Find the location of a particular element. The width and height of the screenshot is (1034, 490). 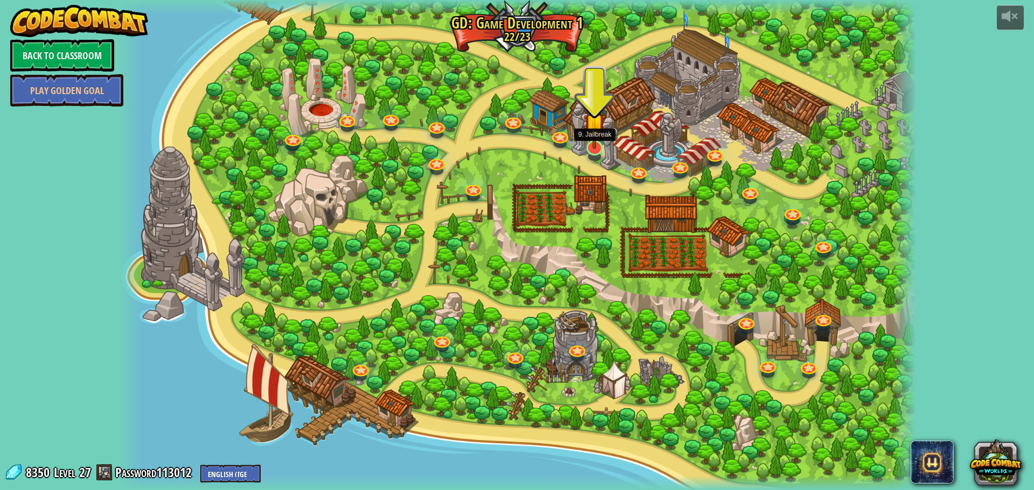

img: level-banner-started.png is located at coordinates (594, 124).